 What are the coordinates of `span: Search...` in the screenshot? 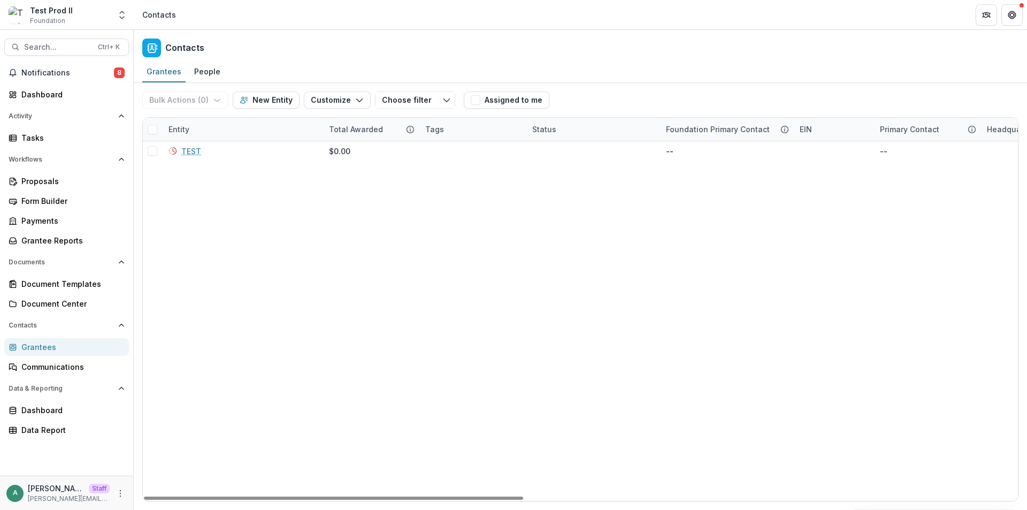 It's located at (58, 47).